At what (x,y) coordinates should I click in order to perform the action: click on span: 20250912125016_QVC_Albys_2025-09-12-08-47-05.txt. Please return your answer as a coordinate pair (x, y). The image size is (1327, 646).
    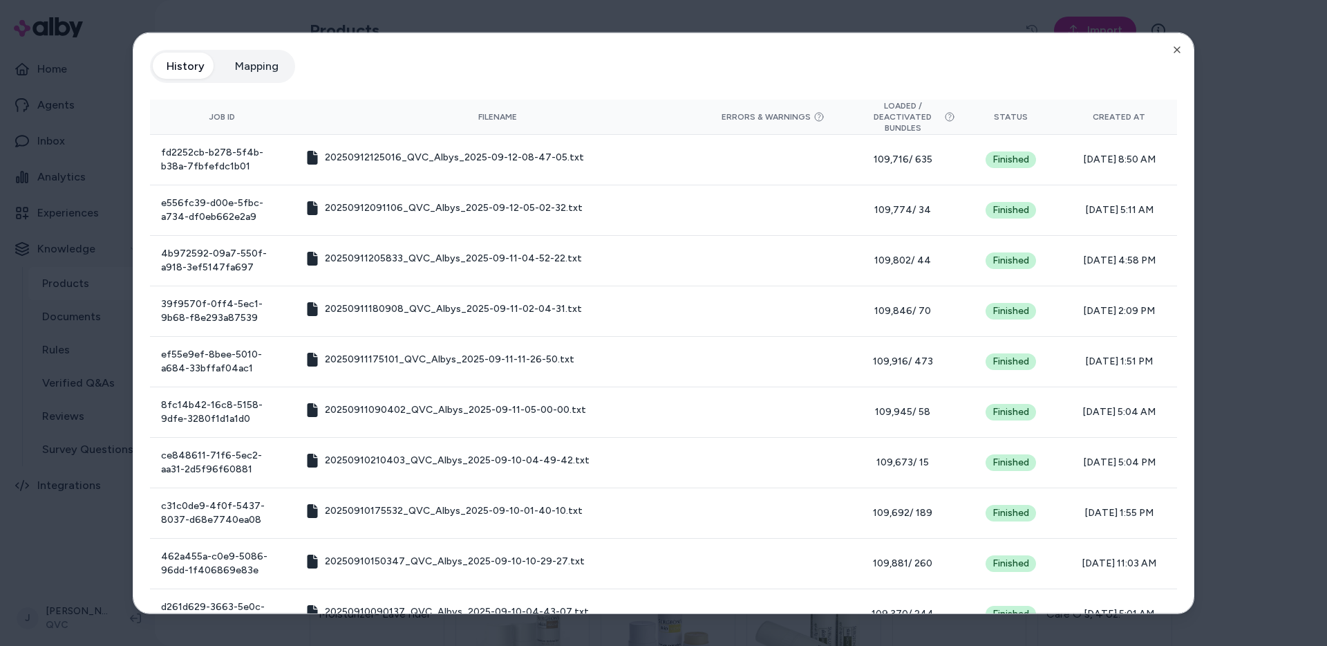
    Looking at the image, I should click on (454, 158).